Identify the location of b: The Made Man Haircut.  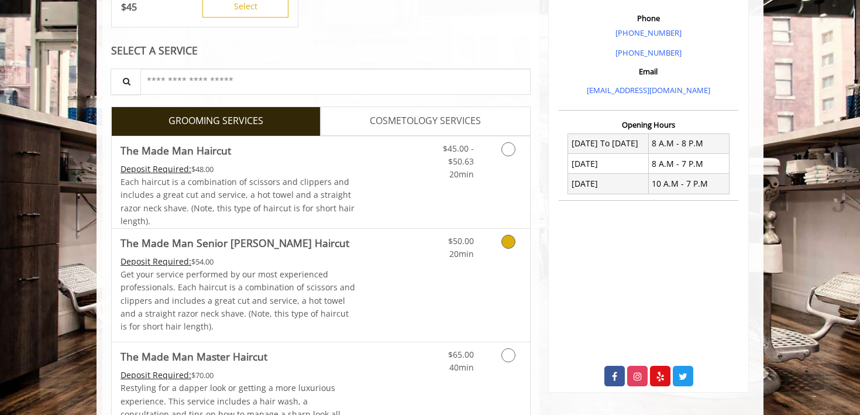
(175, 150).